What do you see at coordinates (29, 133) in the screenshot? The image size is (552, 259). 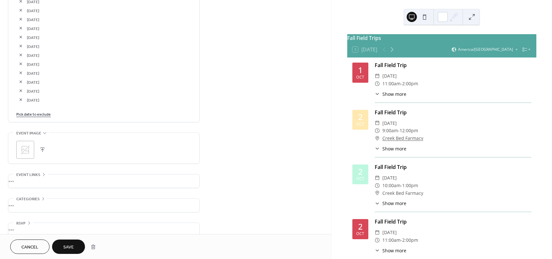 I see `span: Event image` at bounding box center [29, 133].